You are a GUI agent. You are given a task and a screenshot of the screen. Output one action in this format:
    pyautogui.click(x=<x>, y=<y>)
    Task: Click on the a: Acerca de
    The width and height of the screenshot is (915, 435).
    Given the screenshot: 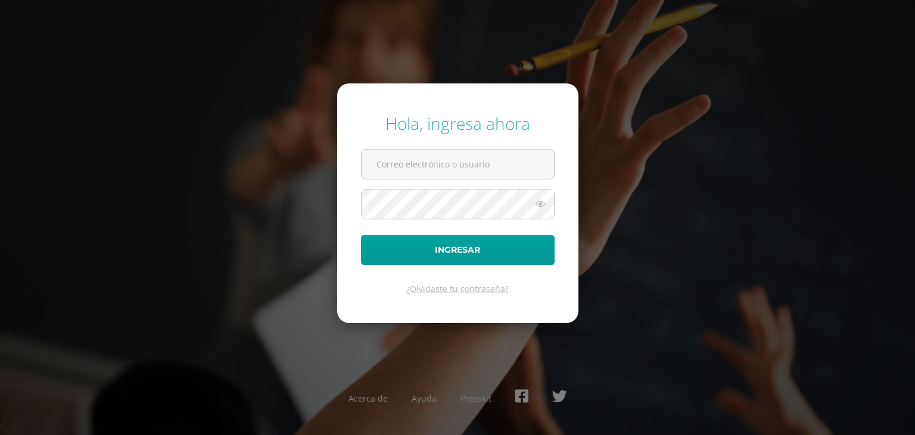 What is the action you would take?
    pyautogui.click(x=368, y=398)
    